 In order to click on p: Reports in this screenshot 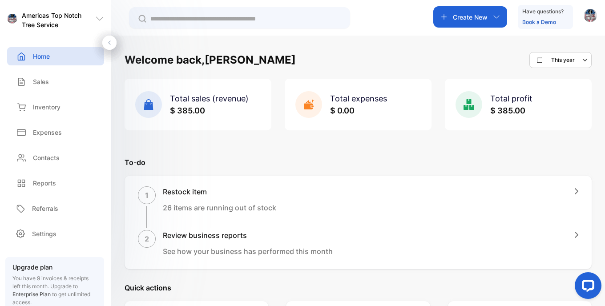, I will do `click(45, 183)`.